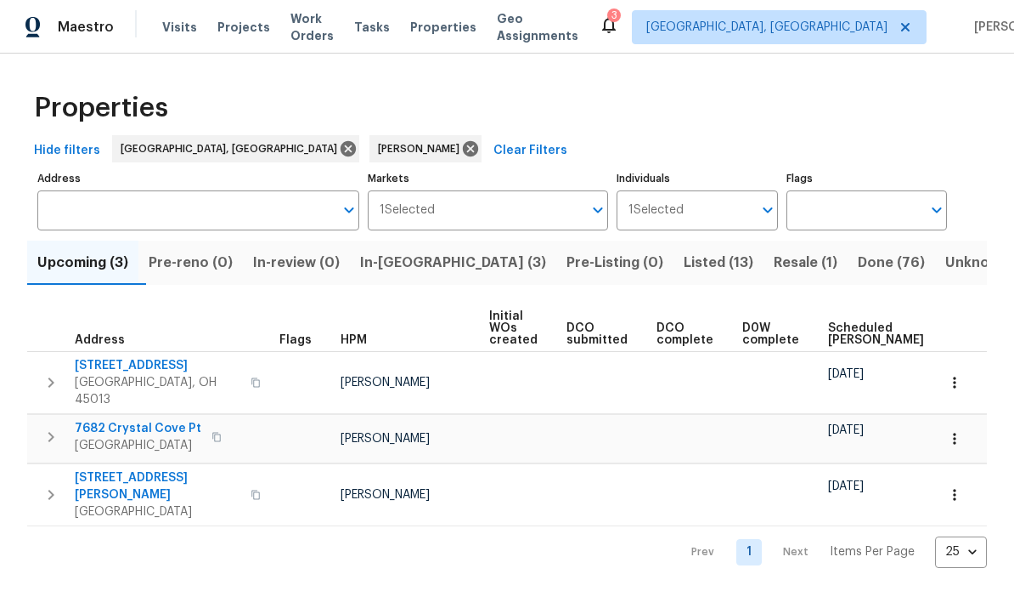 This screenshot has width=1014, height=608. Describe the element at coordinates (961, 551) in the screenshot. I see `div: 25` at that location.